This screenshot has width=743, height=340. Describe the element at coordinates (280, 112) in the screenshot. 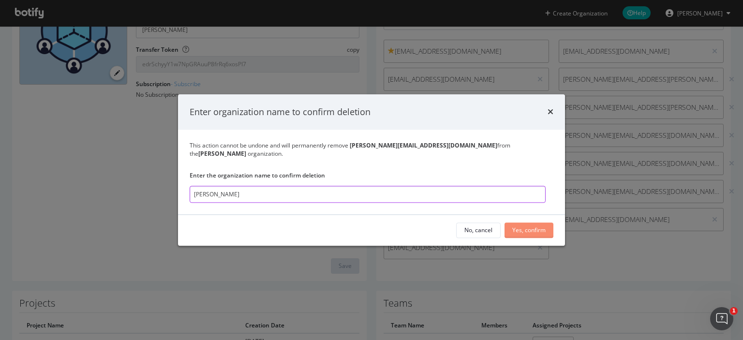

I see `div: Enter organization name to confirm deletion` at that location.